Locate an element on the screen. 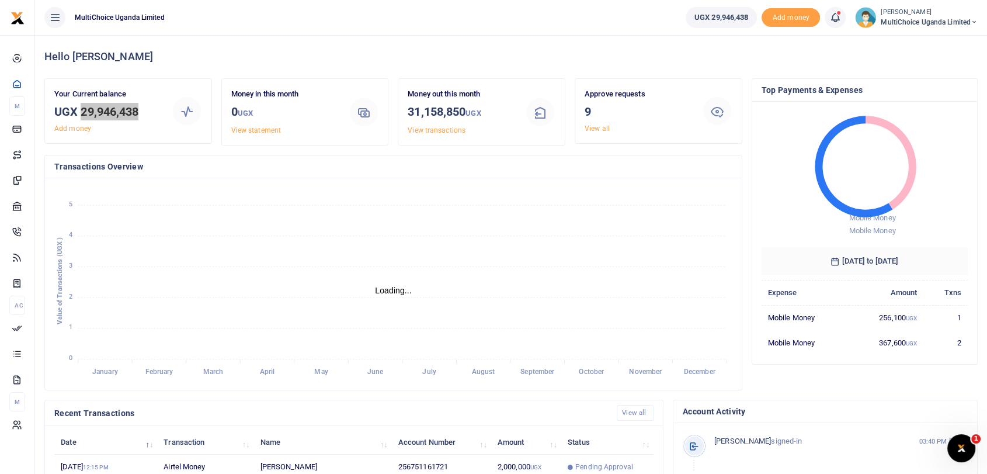  h3: 9 is located at coordinates (638, 112).